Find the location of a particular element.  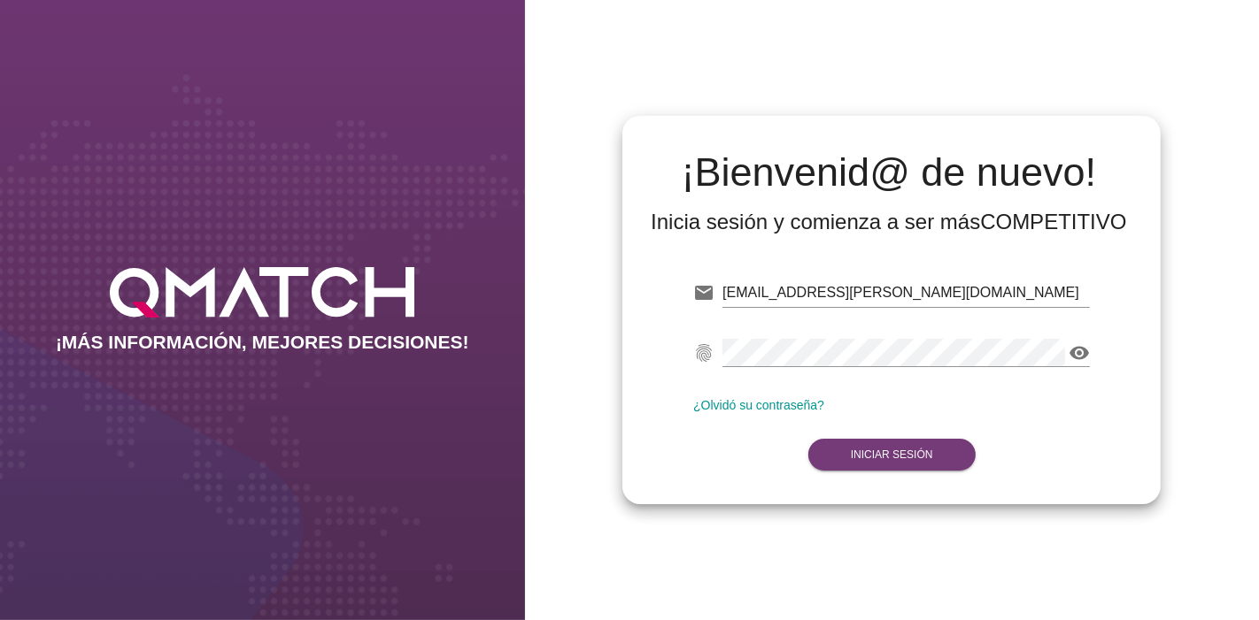

strong: COMPETITIVO is located at coordinates (1052, 221).